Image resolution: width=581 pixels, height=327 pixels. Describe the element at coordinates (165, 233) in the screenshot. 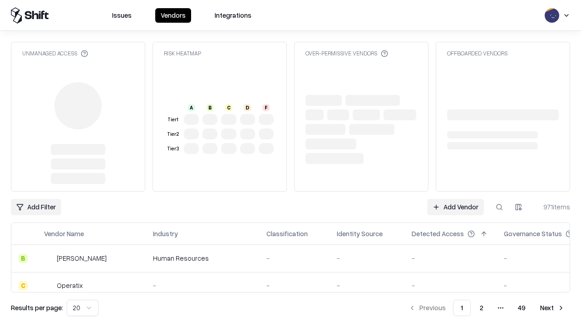

I see `div: Industry` at that location.